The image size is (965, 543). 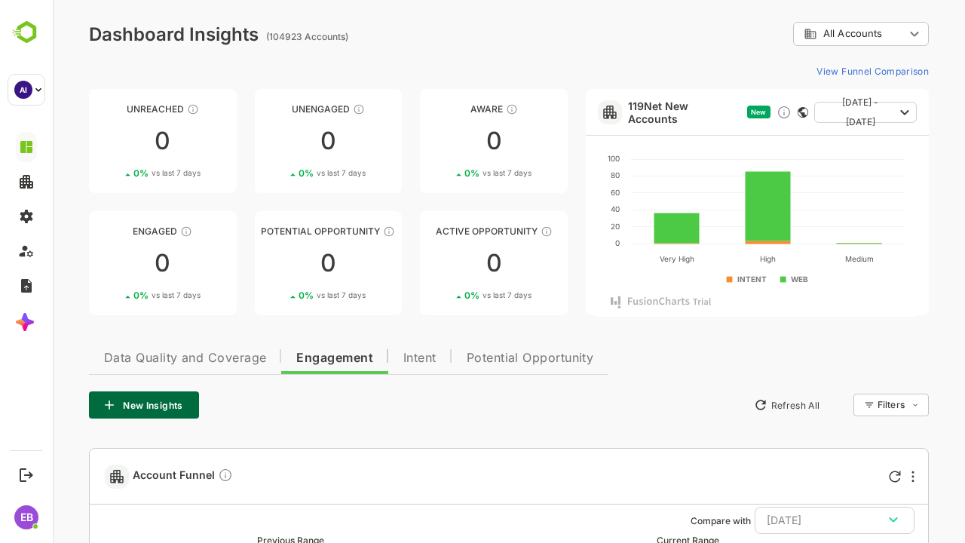 I want to click on a: UnreachedThese accounts have not been engaged with for a defined time period00%vs last 7 days, so click(x=110, y=141).